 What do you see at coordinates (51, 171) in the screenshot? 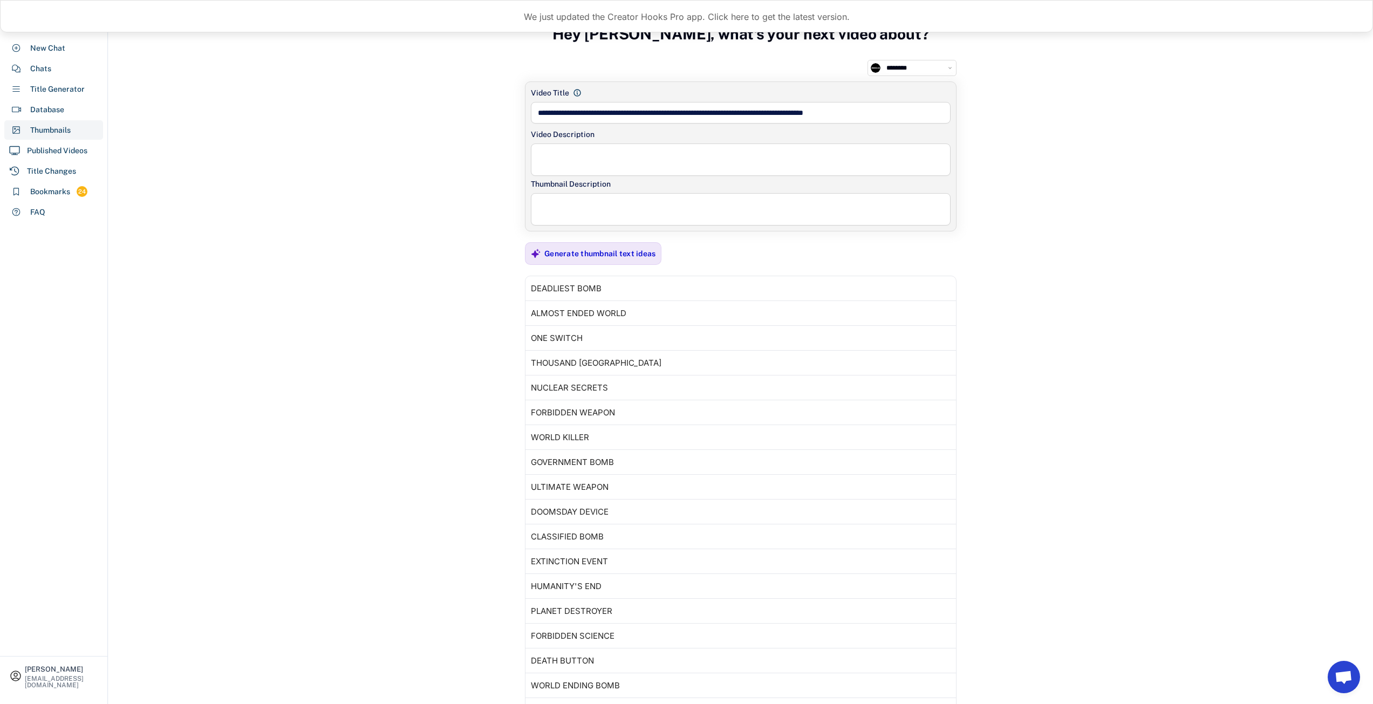
I see `div: Title Changes` at bounding box center [51, 171].